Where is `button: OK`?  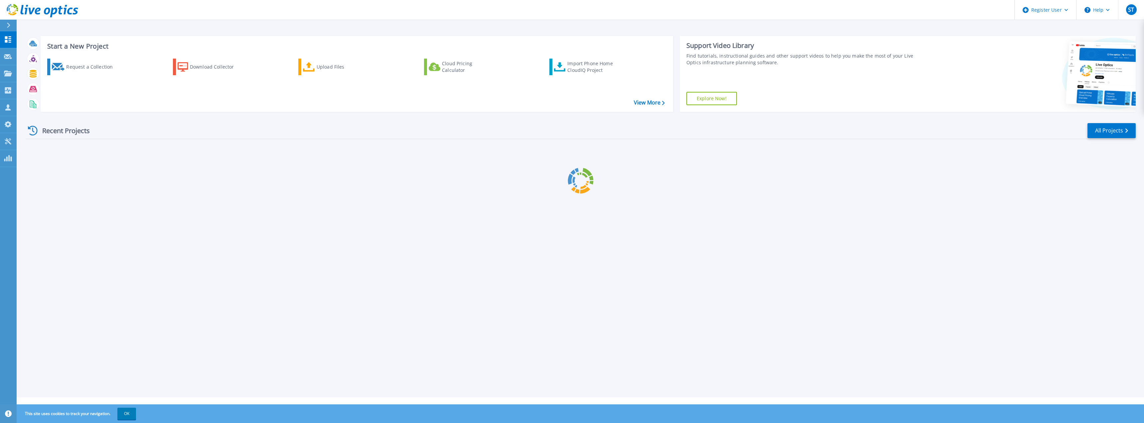
button: OK is located at coordinates (127, 413).